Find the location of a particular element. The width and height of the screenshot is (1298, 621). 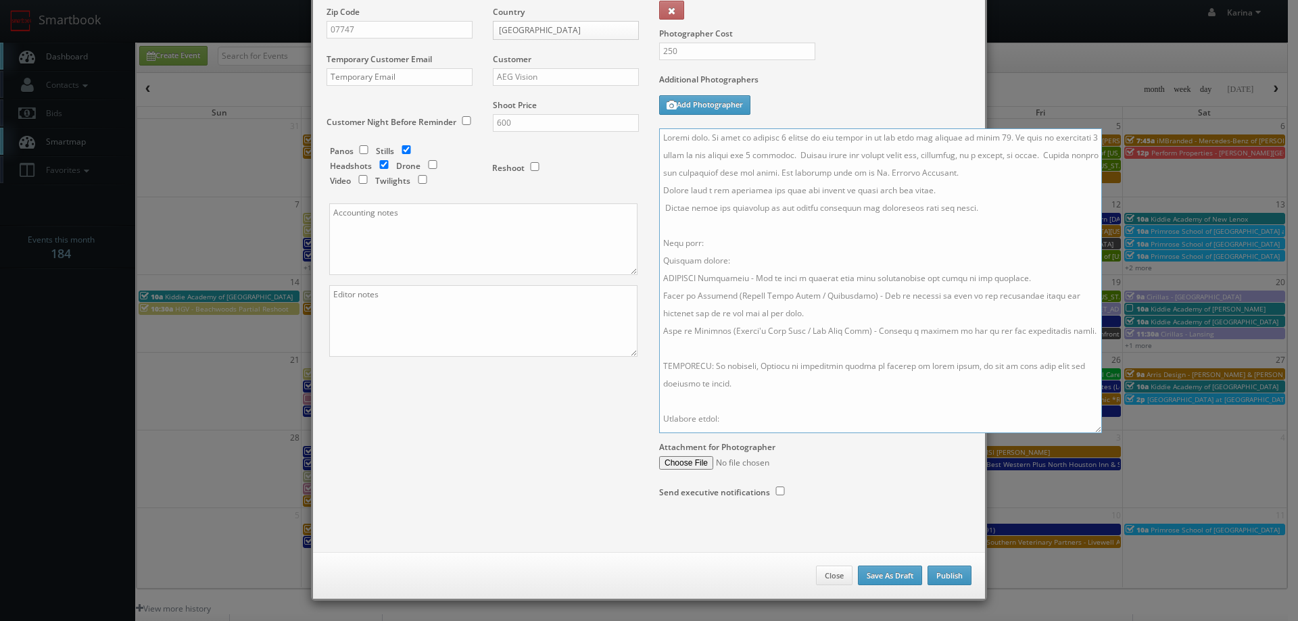

input: Select a customer is located at coordinates (566, 77).